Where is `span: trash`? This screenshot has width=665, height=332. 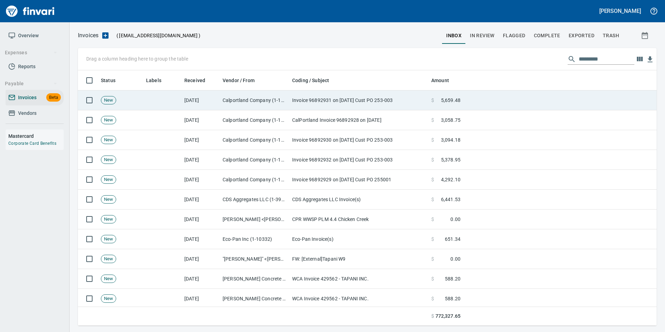
span: trash is located at coordinates (611, 35).